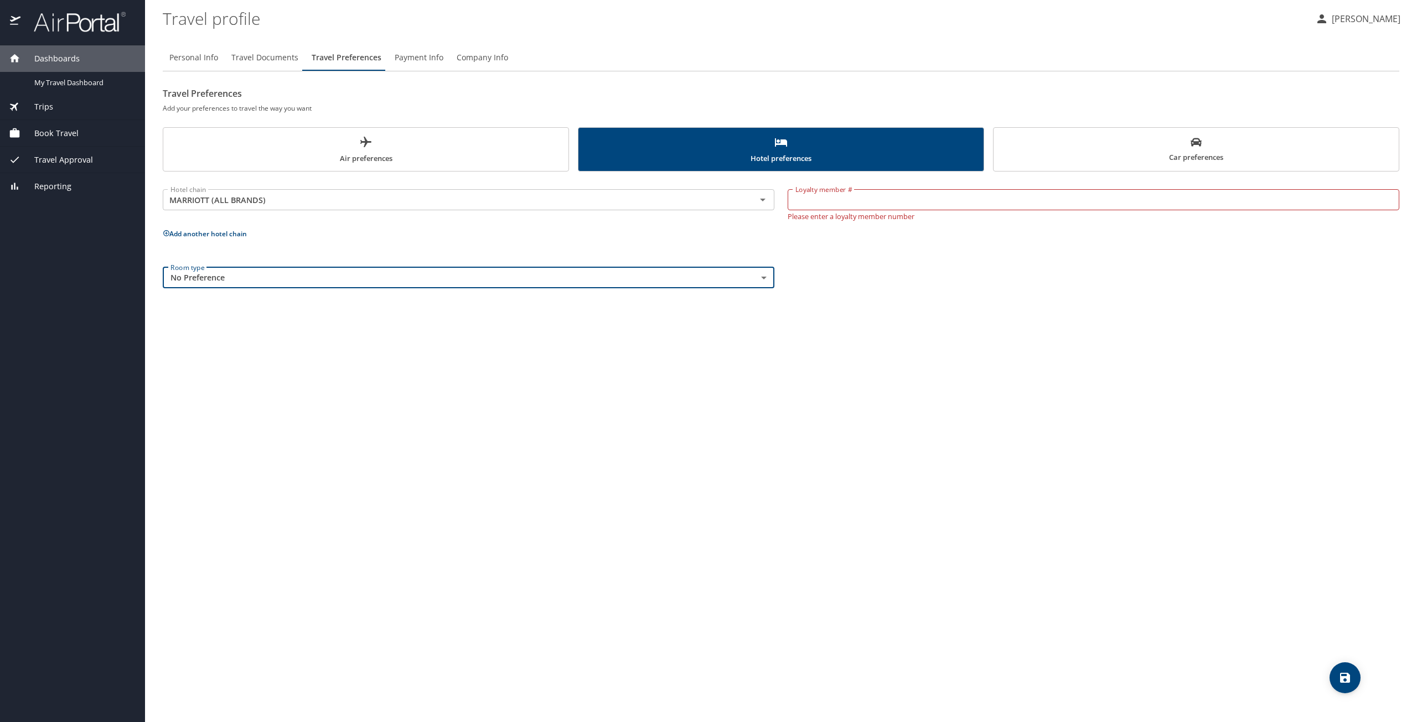 This screenshot has height=722, width=1417. I want to click on span: Book Travel, so click(49, 133).